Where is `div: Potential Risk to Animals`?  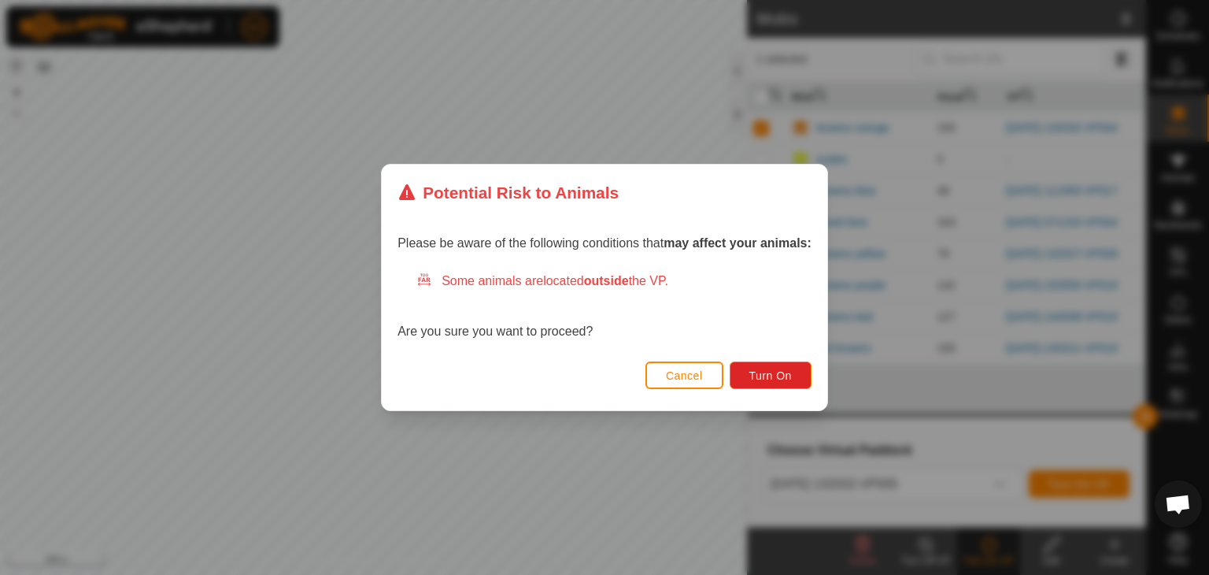
div: Potential Risk to Animals is located at coordinates (508, 192).